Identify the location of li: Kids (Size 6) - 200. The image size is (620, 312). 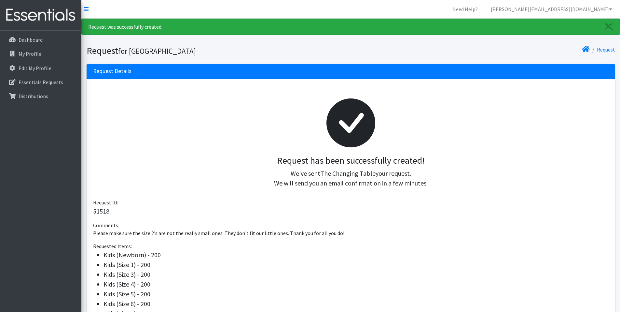
(356, 303).